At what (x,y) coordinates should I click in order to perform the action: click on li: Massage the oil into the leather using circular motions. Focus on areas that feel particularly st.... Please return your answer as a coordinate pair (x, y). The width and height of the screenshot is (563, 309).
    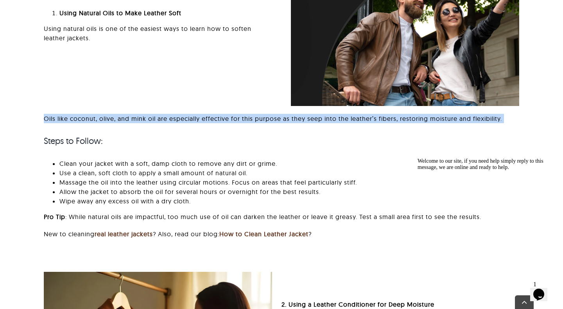
    Looking at the image, I should click on (289, 182).